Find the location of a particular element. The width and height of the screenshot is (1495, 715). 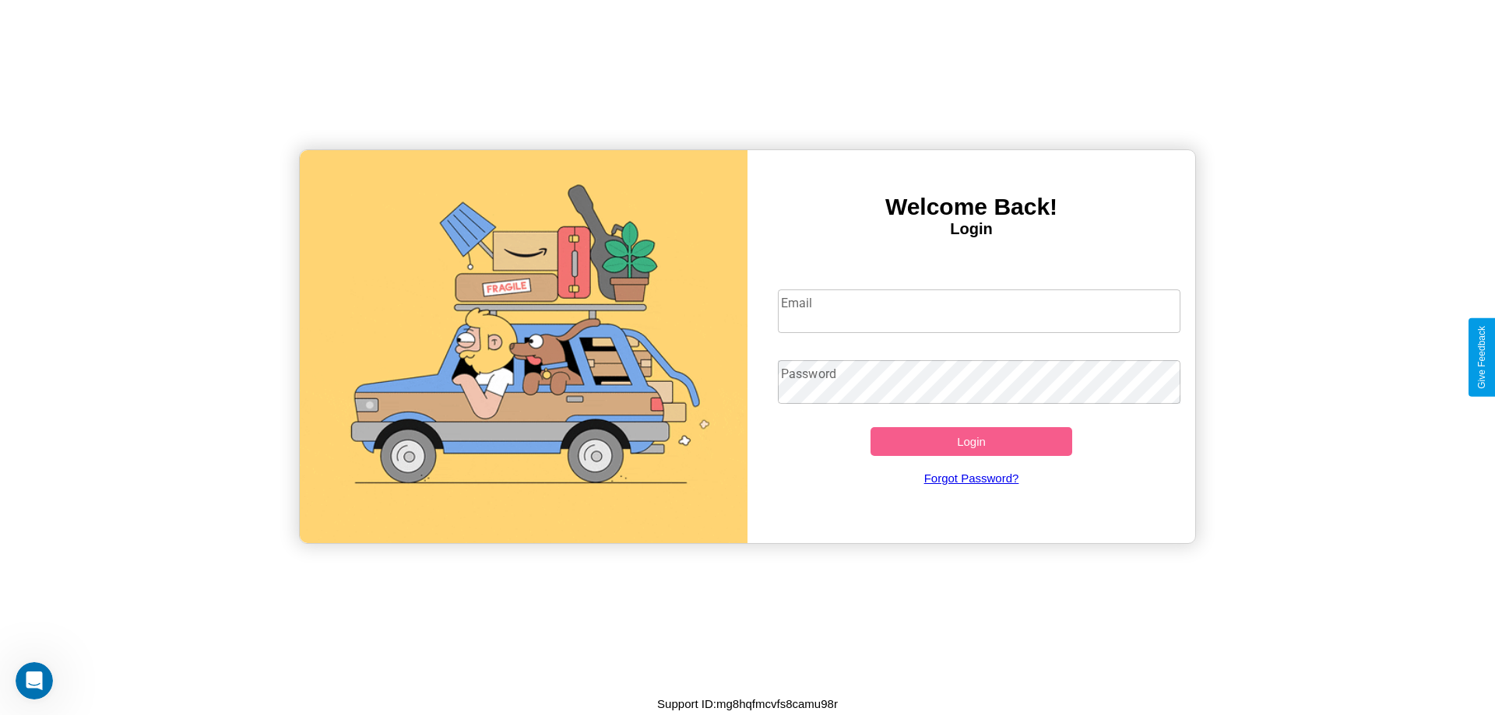

a: Forgot Password? is located at coordinates (972, 478).